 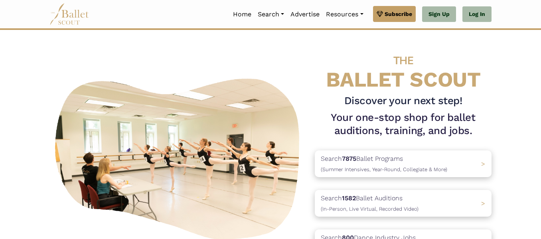 What do you see at coordinates (403, 101) in the screenshot?
I see `h3: Discover your next step!` at bounding box center [403, 101].